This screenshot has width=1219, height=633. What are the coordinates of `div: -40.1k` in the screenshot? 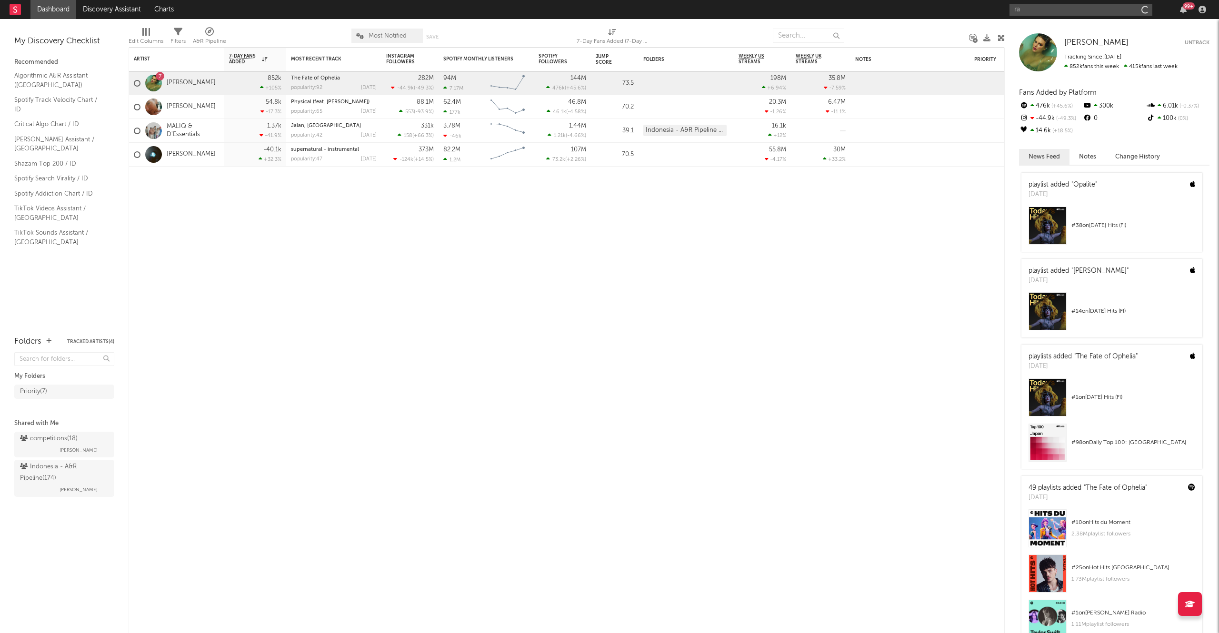 It's located at (272, 149).